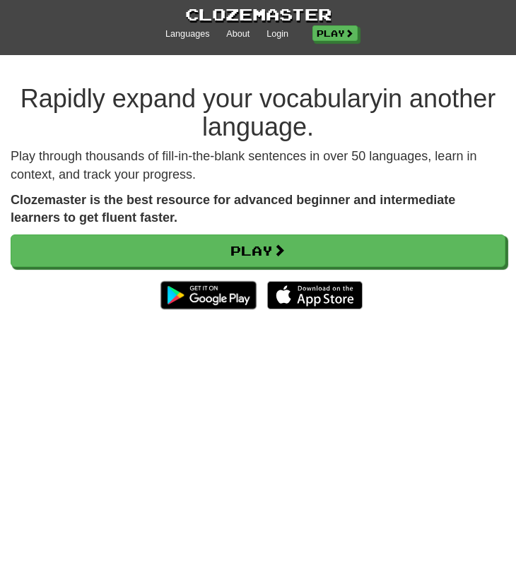 Image resolution: width=516 pixels, height=565 pixels. Describe the element at coordinates (258, 165) in the screenshot. I see `p: Play through thousands of fill-in-the-blank sentences in over 50 languages, learn in context, and...` at that location.